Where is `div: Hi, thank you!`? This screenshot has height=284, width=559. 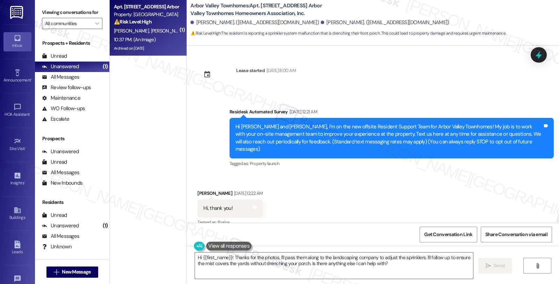
div: Hi, thank you! is located at coordinates (218, 208).